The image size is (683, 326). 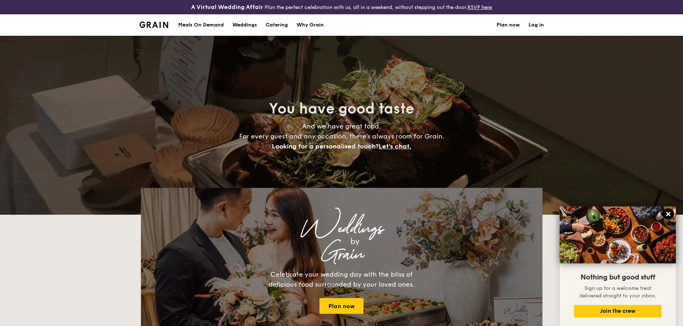 What do you see at coordinates (277, 25) in the screenshot?
I see `h1: Catering` at bounding box center [277, 25].